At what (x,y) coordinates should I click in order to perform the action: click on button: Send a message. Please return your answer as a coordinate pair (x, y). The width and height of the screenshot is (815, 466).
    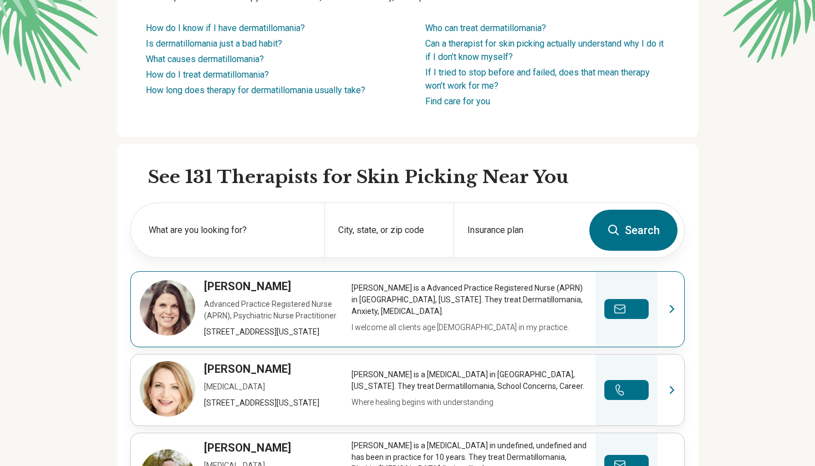
    Looking at the image, I should click on (627, 309).